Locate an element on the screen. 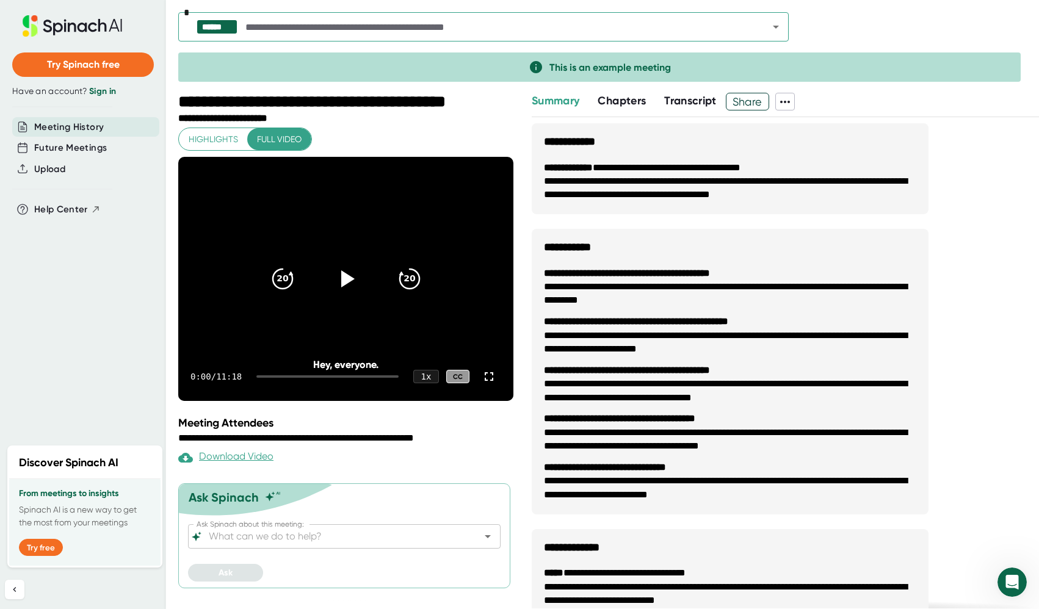 This screenshot has width=1039, height=609. div: Hey, everyone. is located at coordinates (346, 365).